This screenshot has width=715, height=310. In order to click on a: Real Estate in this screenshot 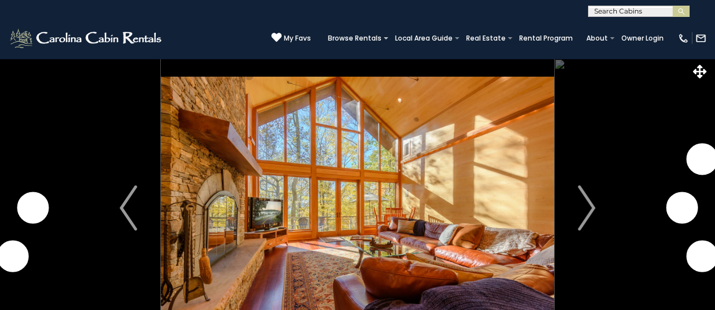, I will do `click(486, 38)`.